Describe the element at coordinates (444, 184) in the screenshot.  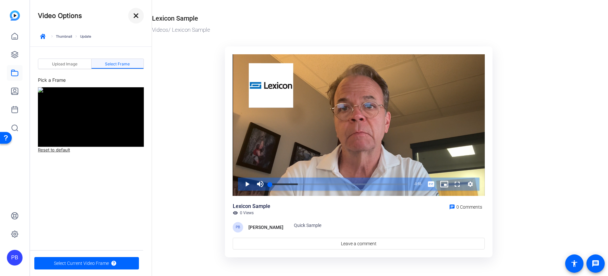
I see `button: Picture-in-Picture` at that location.